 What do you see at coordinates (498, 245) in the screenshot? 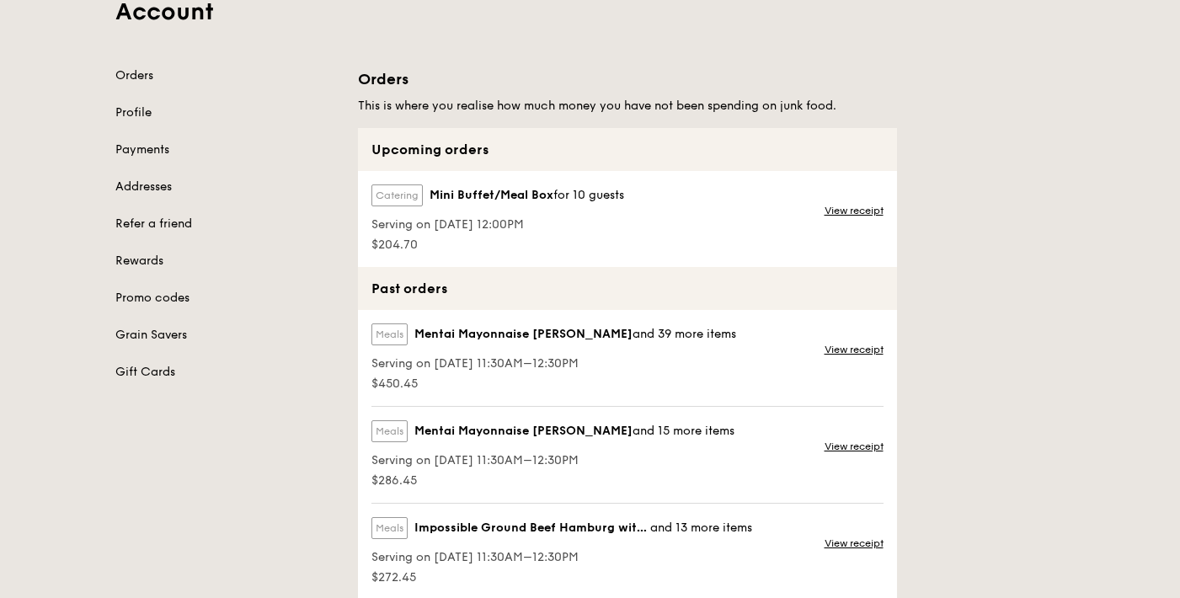
I see `span: $204.70` at bounding box center [498, 245].